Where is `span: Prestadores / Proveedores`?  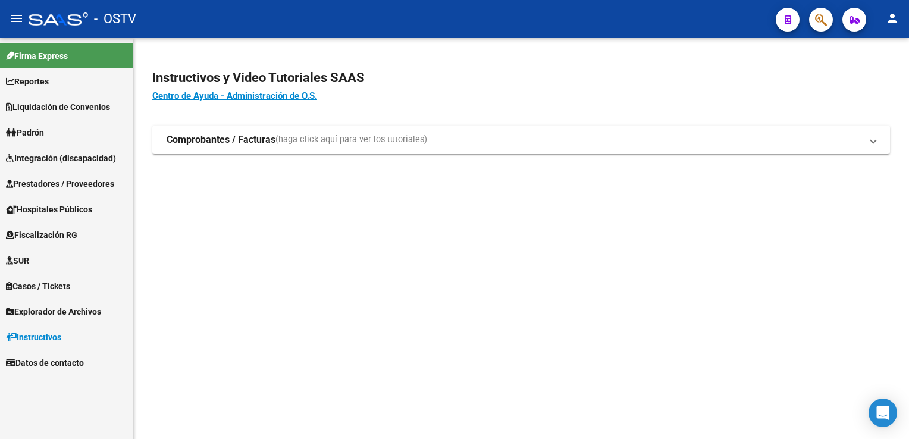
span: Prestadores / Proveedores is located at coordinates (60, 184).